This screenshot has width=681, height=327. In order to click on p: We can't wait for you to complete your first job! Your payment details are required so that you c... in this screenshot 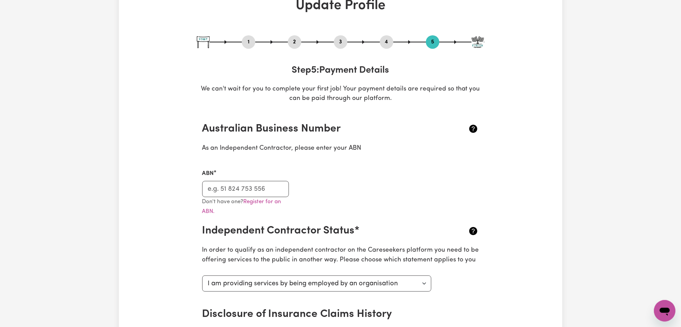, I will do `click(341, 94)`.